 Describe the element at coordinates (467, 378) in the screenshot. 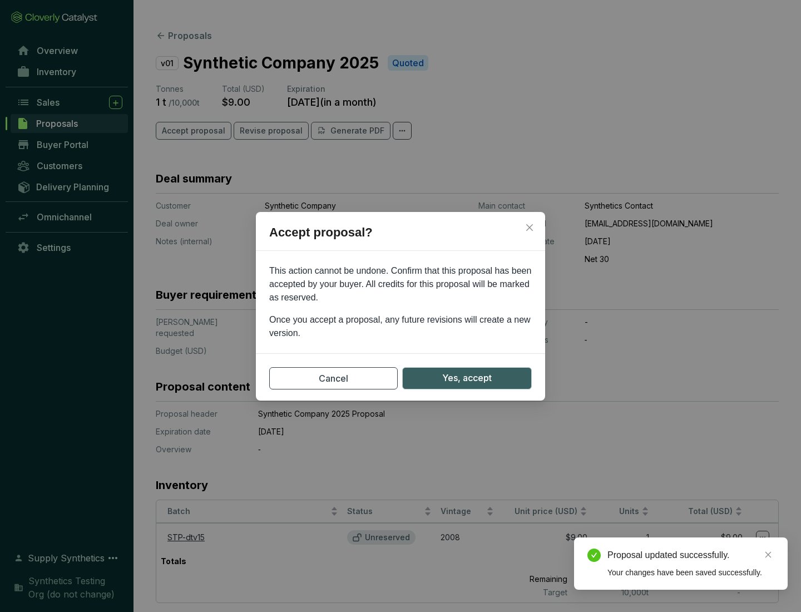

I see `span: Yes, accept` at that location.